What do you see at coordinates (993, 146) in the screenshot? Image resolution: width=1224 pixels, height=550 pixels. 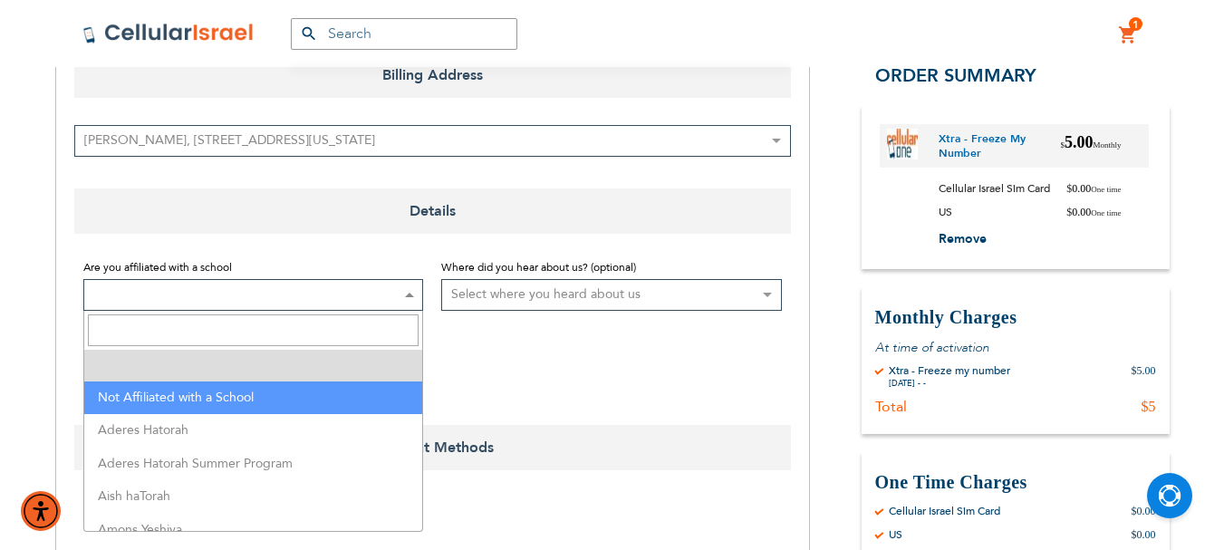 I see `a: Xtra - Freeze my number` at bounding box center [993, 146].